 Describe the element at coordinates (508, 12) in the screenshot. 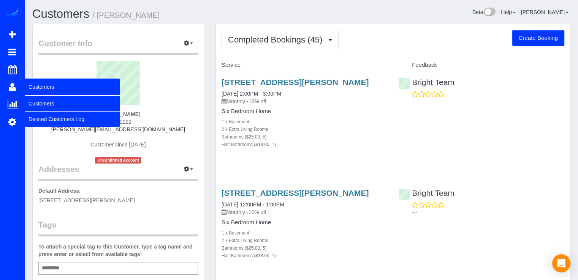

I see `a: Help` at that location.